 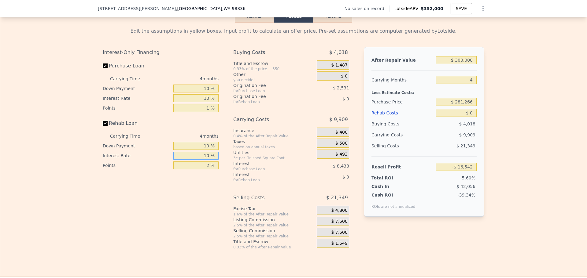 I want to click on span: $ 493, so click(x=341, y=155).